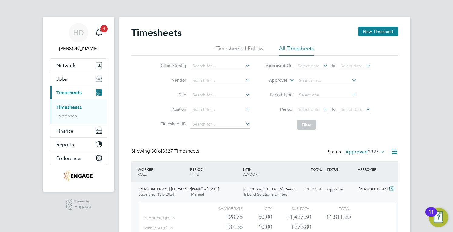 The height and width of the screenshot is (232, 453). Describe the element at coordinates (172, 65) in the screenshot. I see `label: Client Config` at that location.